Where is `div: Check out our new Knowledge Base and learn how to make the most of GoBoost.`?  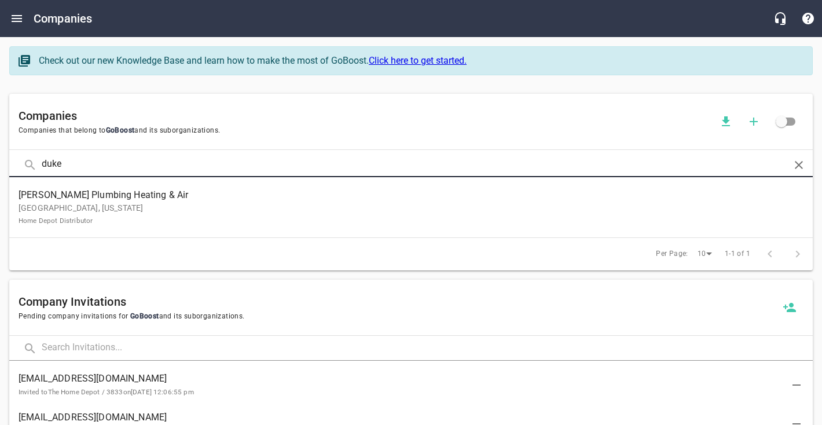
div: Check out our new Knowledge Base and learn how to make the most of GoBoost. is located at coordinates (420, 61).